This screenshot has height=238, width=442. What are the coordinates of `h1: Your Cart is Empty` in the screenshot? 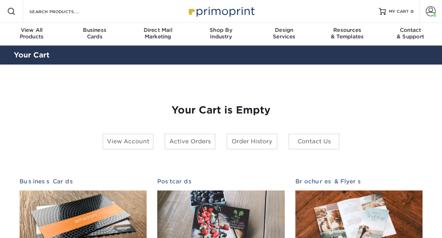 It's located at (221, 110).